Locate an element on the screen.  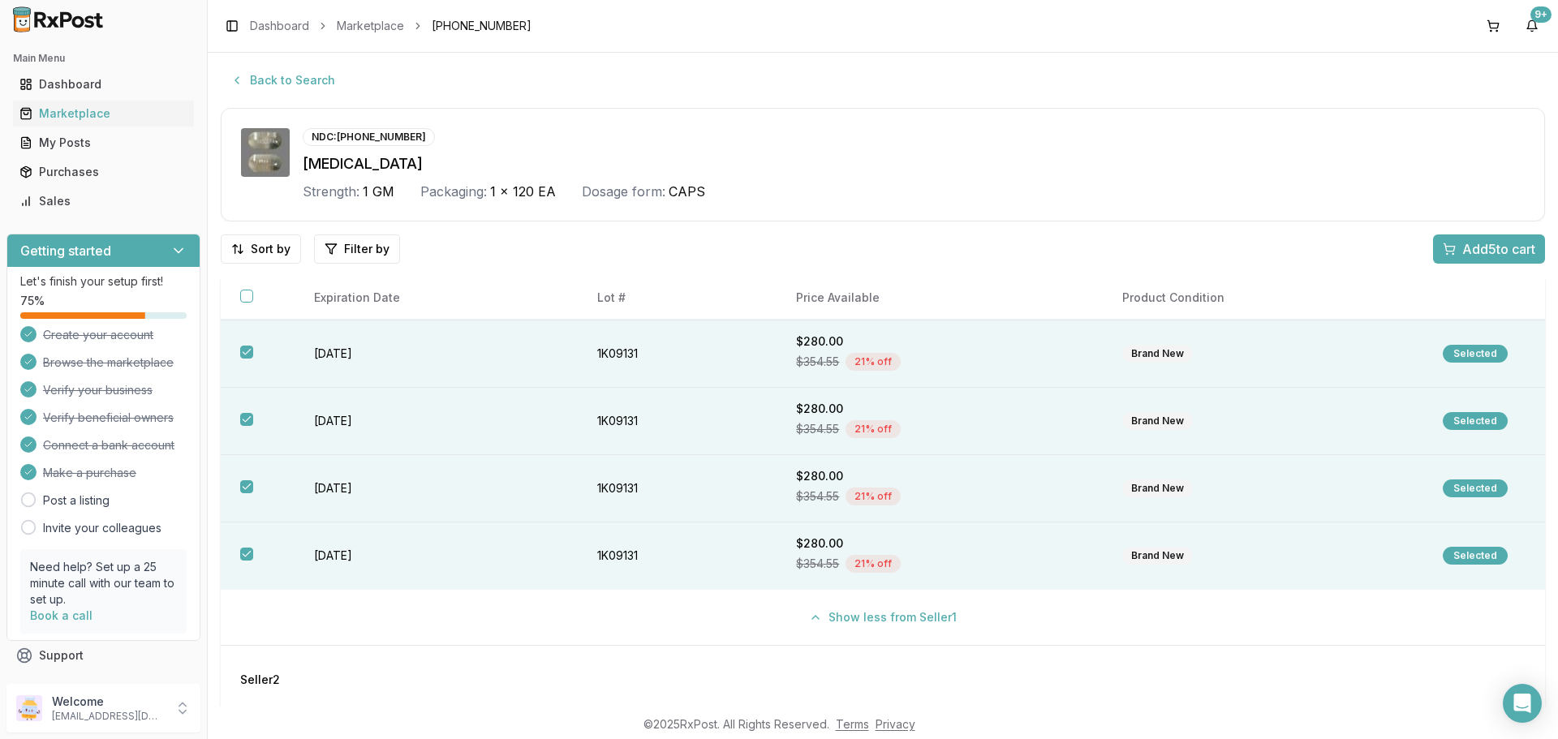
img: Vascepa 1 GM CAPS is located at coordinates (265, 153).